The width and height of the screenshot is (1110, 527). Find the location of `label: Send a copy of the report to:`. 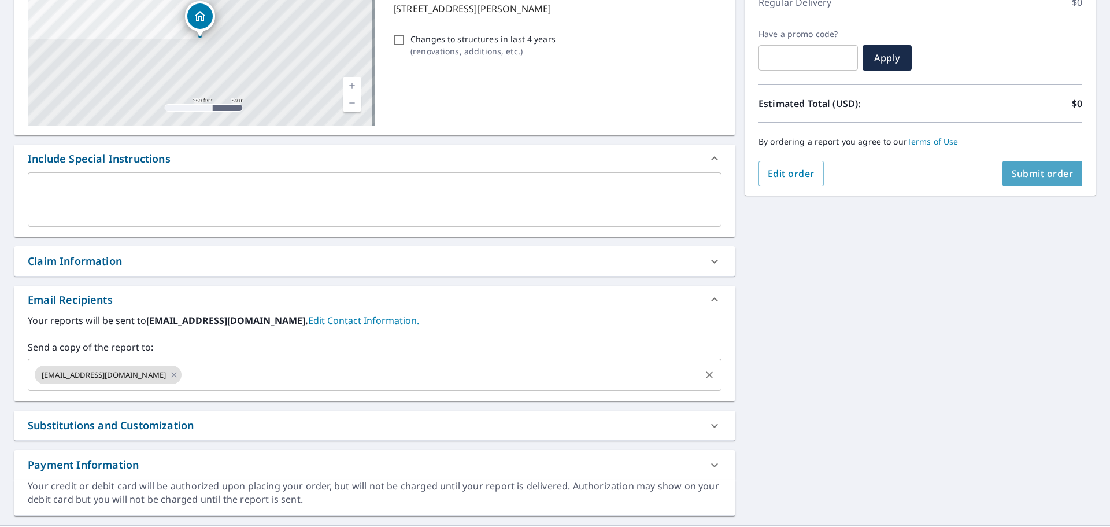

label: Send a copy of the report to: is located at coordinates (375, 347).